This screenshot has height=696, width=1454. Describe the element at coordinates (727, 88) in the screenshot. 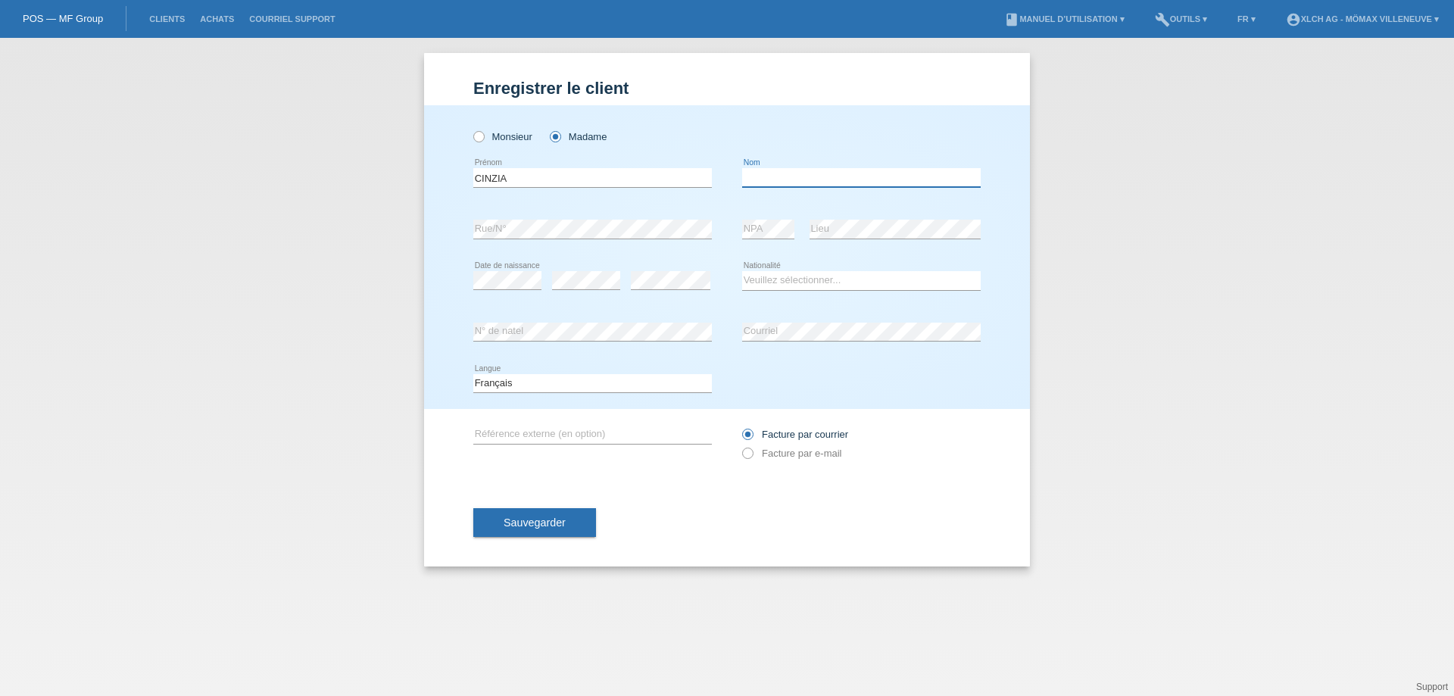

I see `h1: Enregistrer le client` at that location.